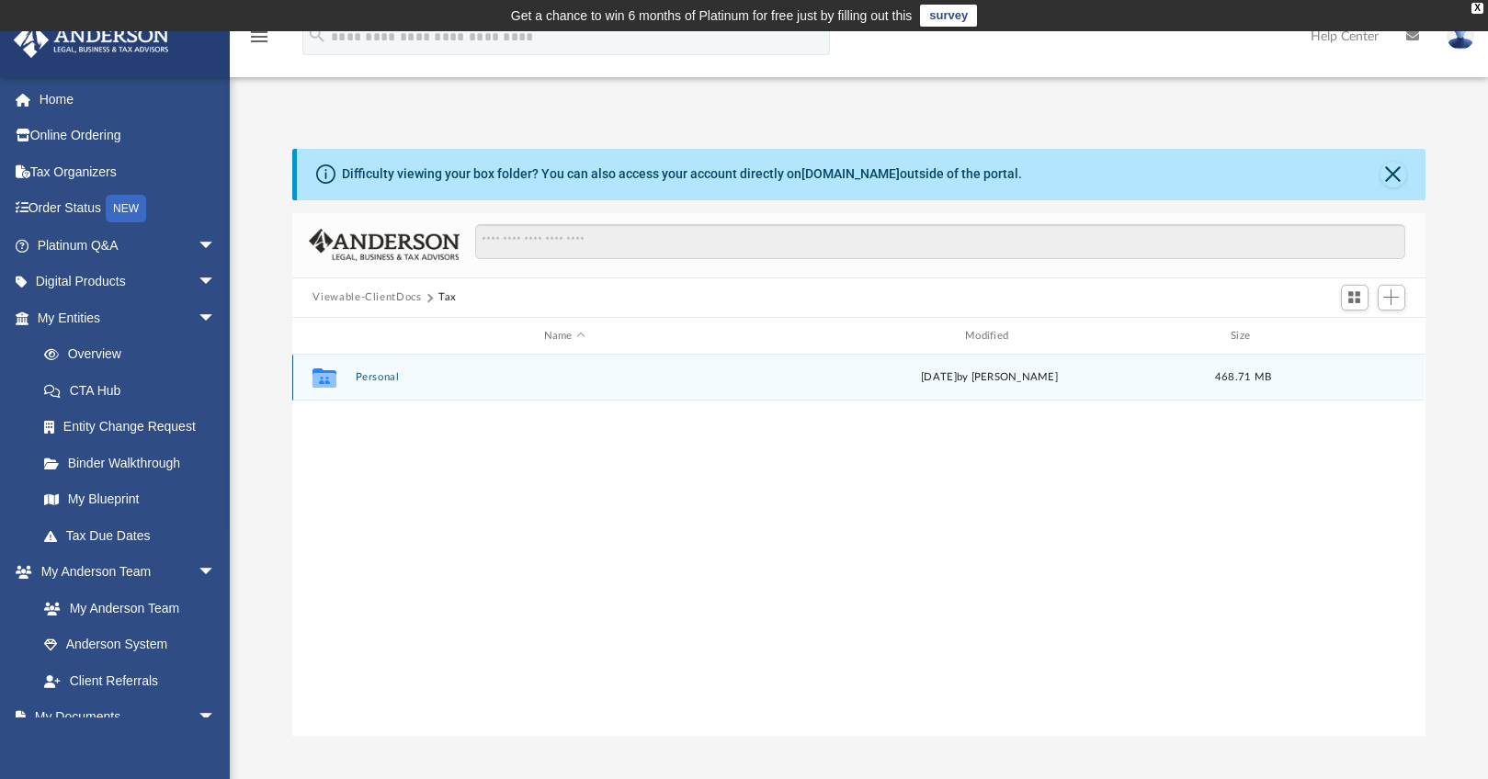 Image resolution: width=1488 pixels, height=779 pixels. Describe the element at coordinates (259, 37) in the screenshot. I see `i: menu` at that location.